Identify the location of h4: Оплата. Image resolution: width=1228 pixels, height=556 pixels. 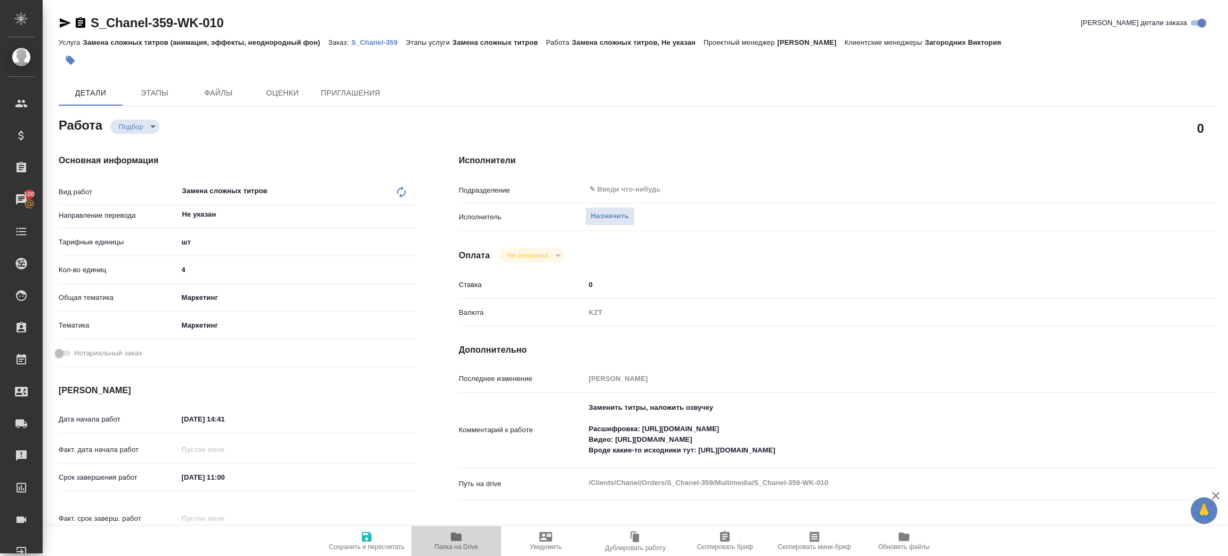
(475, 255).